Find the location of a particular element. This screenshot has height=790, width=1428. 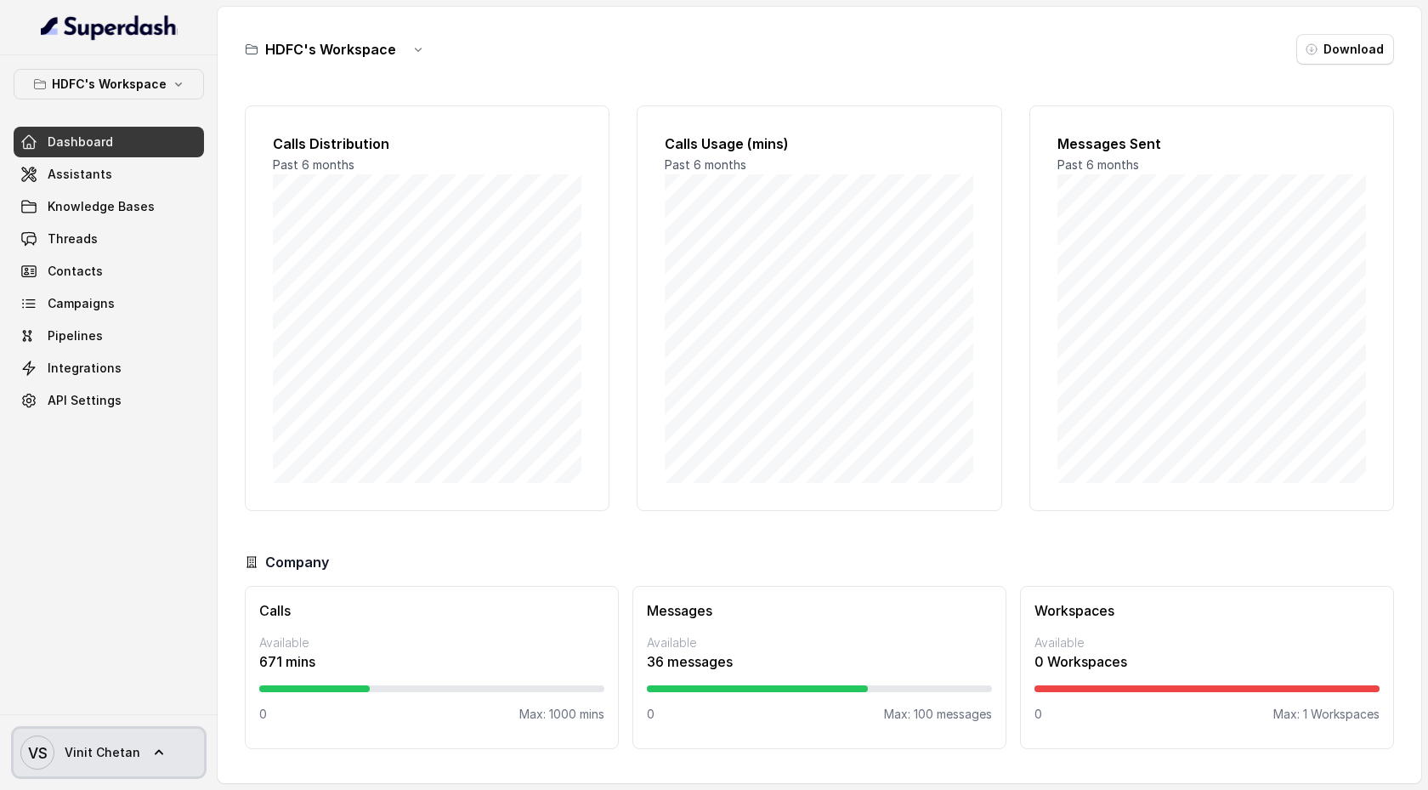

p: Max: 1000 mins is located at coordinates (562, 714).